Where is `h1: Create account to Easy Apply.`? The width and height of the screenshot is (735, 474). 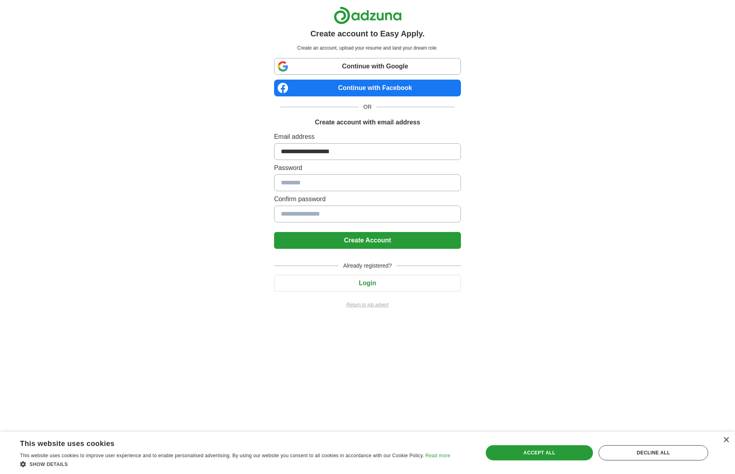
h1: Create account to Easy Apply. is located at coordinates (368, 34).